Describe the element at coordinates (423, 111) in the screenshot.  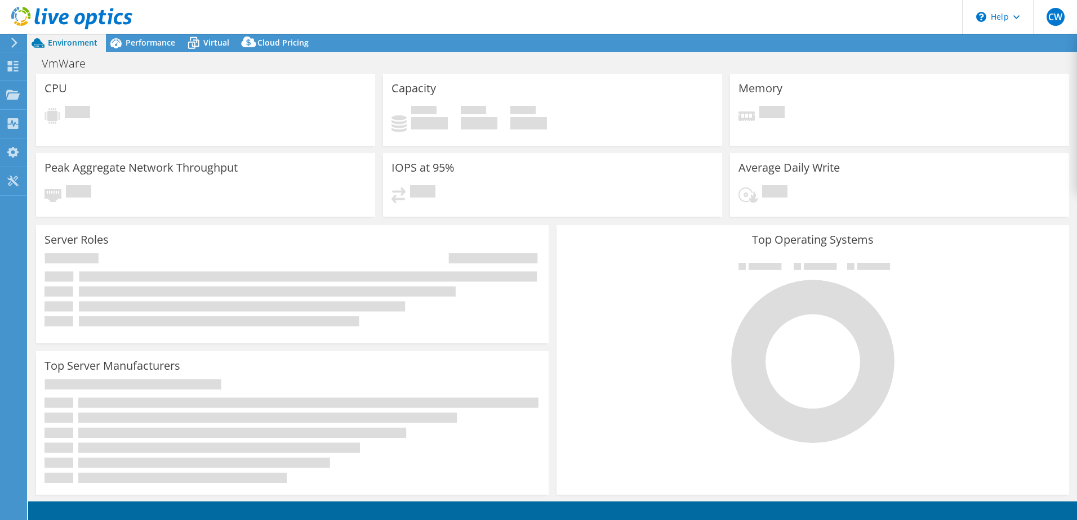
I see `span: Used` at that location.